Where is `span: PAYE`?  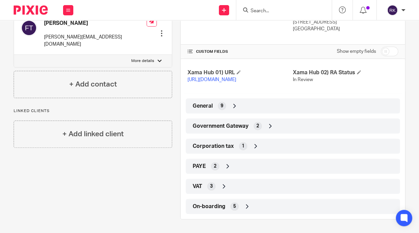
span: PAYE is located at coordinates (199, 166).